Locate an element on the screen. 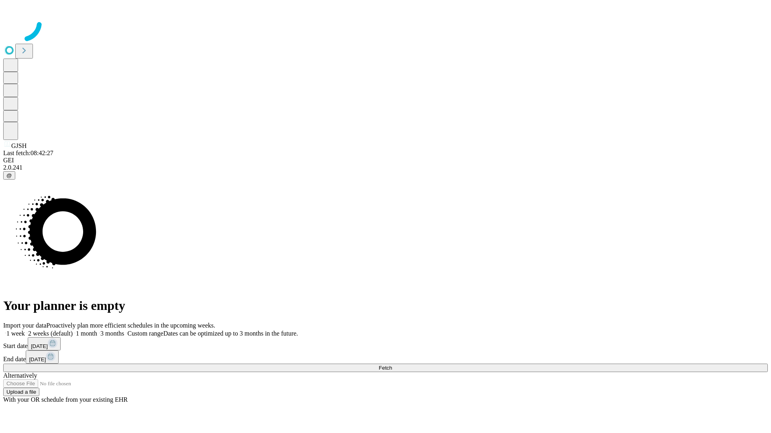 This screenshot has height=433, width=771. span: 1 week is located at coordinates (16, 334).